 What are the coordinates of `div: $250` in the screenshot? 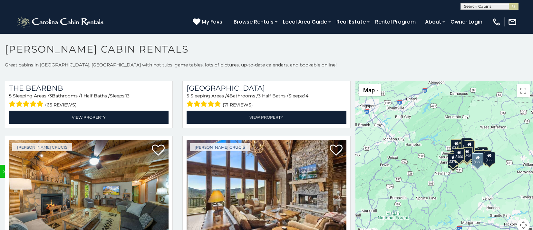 It's located at (469, 146).